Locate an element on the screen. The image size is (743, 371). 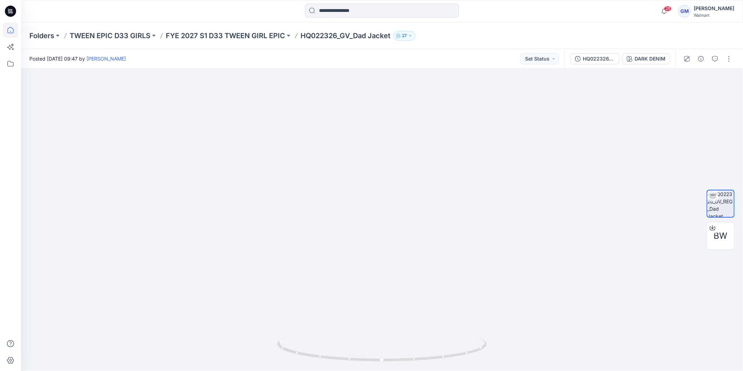
button: 27 is located at coordinates (405, 36).